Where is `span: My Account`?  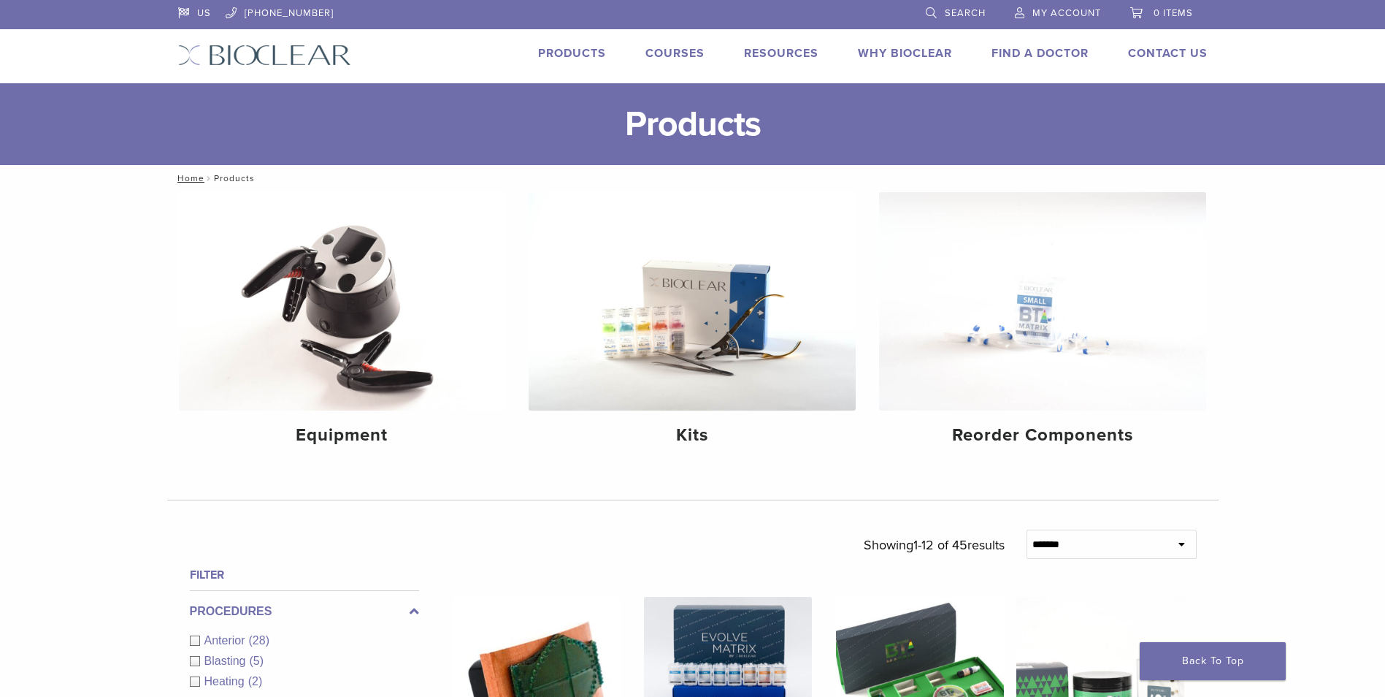
span: My Account is located at coordinates (1067, 13).